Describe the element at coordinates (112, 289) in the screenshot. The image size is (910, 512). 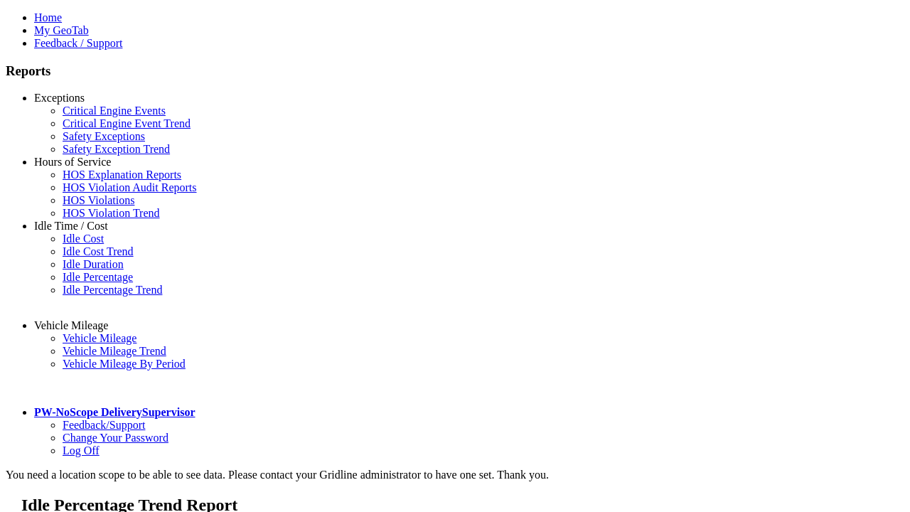
I see `a: Idle Percentage Trend` at that location.